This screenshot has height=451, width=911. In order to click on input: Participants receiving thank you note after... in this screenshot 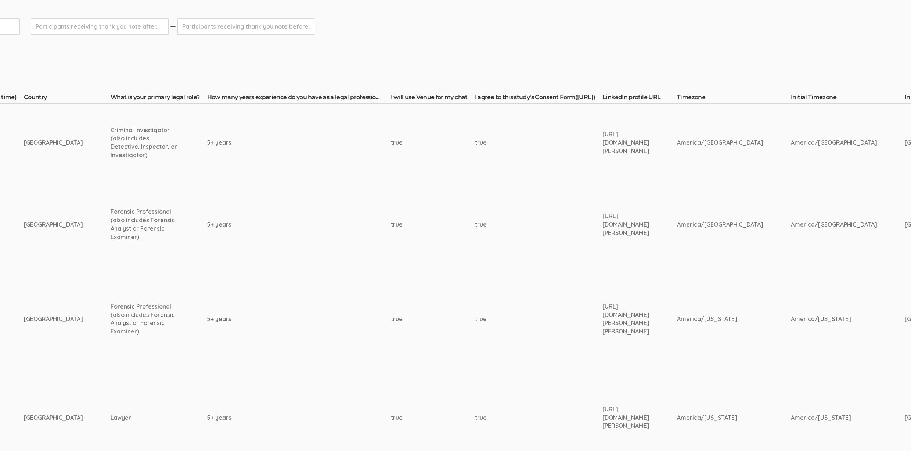, I will do `click(100, 26)`.